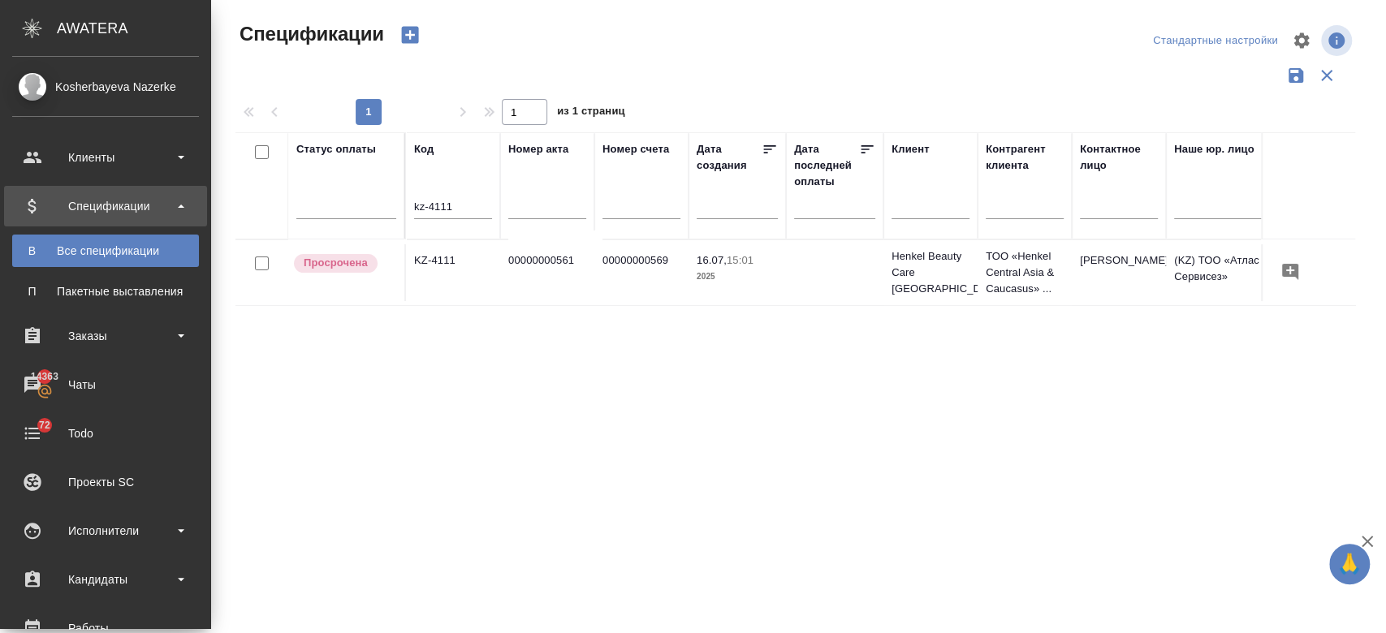 The image size is (1386, 633). I want to click on span: из 1 страниц, so click(591, 113).